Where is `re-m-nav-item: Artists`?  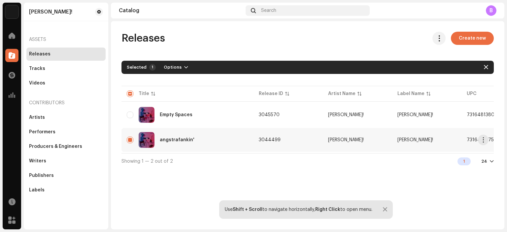 re-m-nav-item: Artists is located at coordinates (66, 118).